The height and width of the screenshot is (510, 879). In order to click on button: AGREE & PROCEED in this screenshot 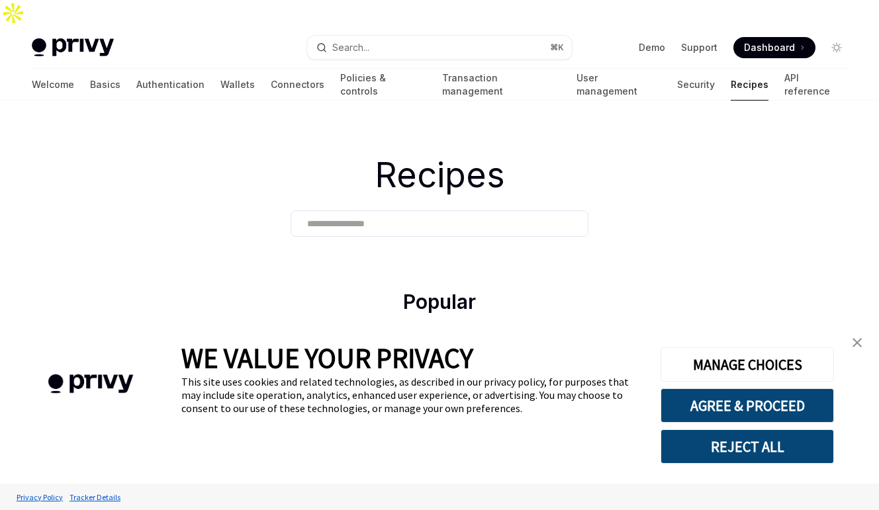, I will do `click(747, 406)`.